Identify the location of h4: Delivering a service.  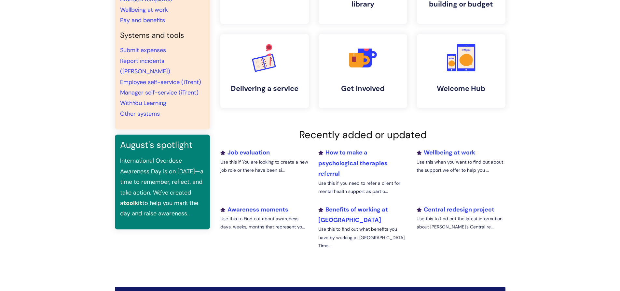
(265, 88).